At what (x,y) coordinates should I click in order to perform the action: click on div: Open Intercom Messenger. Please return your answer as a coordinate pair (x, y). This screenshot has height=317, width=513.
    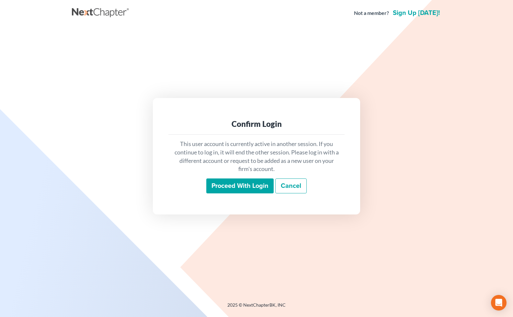
    Looking at the image, I should click on (499, 302).